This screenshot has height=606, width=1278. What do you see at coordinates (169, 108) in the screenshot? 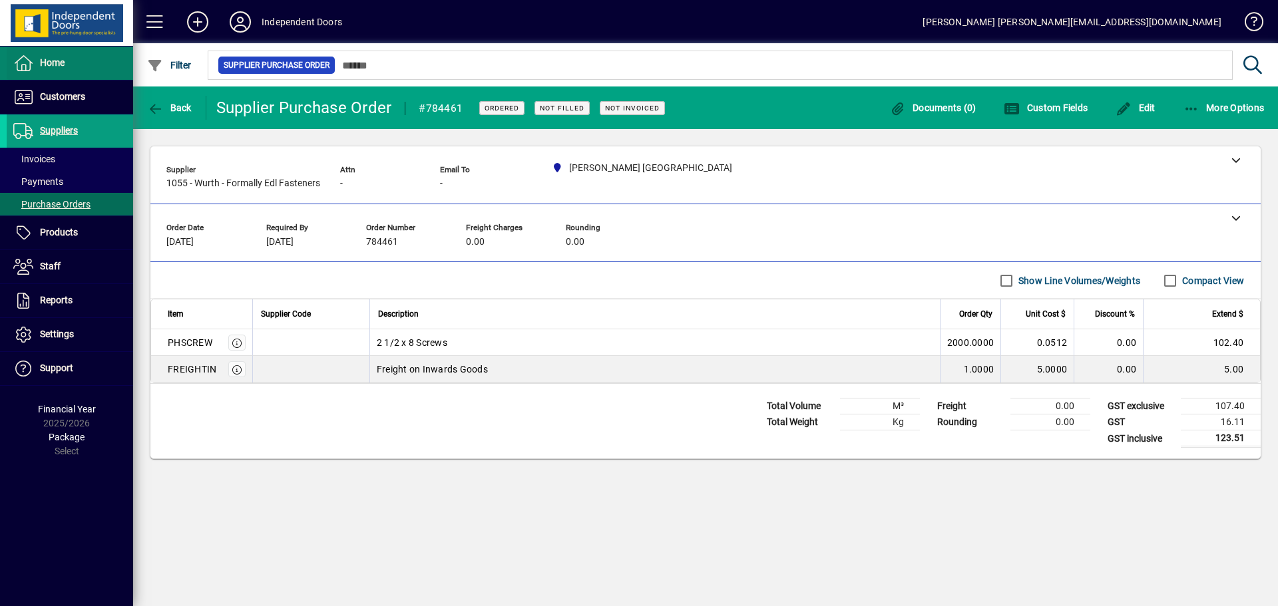
I see `span: Back` at bounding box center [169, 108].